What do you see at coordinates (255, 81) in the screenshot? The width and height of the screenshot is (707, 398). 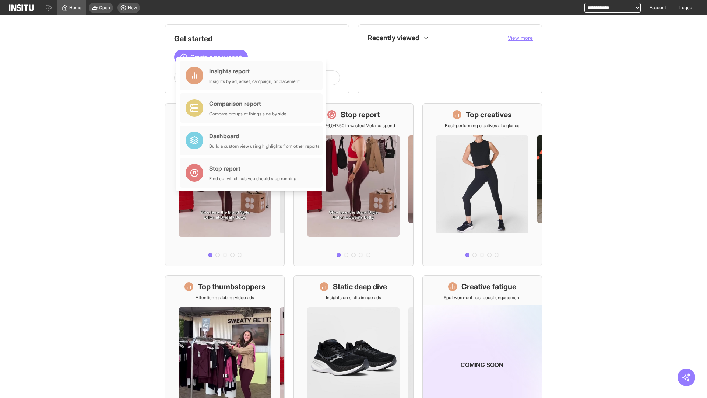 I see `div: Insights by ad, adset, campaign, or placement` at bounding box center [255, 81].